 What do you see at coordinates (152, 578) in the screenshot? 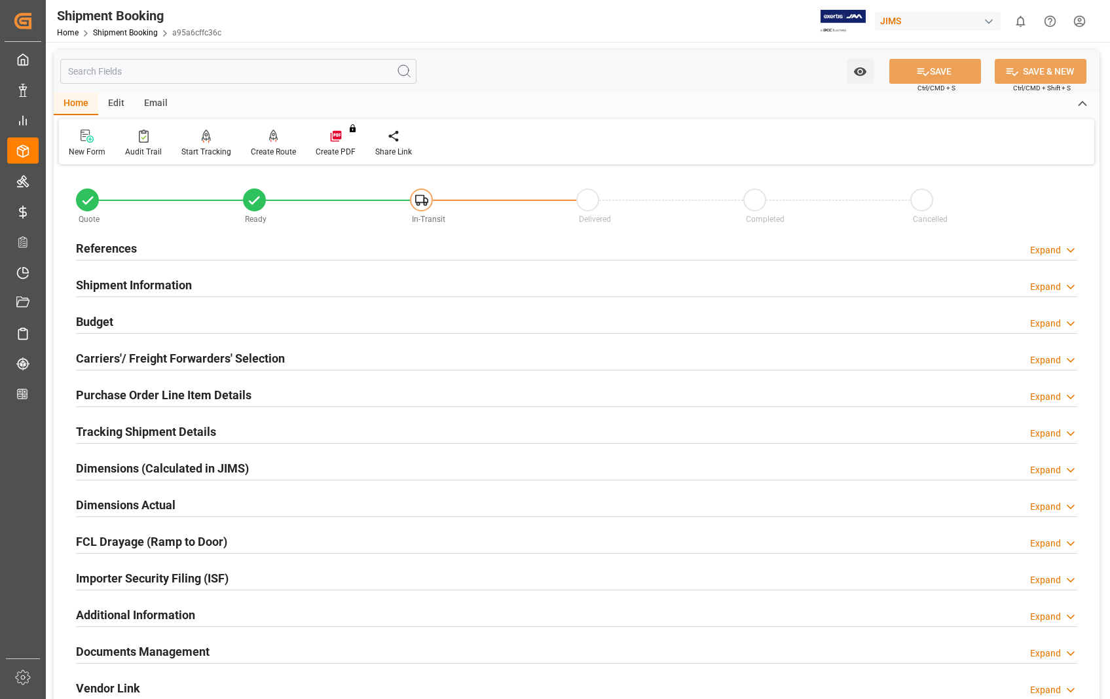
I see `h2: Importer Security Filing (ISF)` at bounding box center [152, 578].